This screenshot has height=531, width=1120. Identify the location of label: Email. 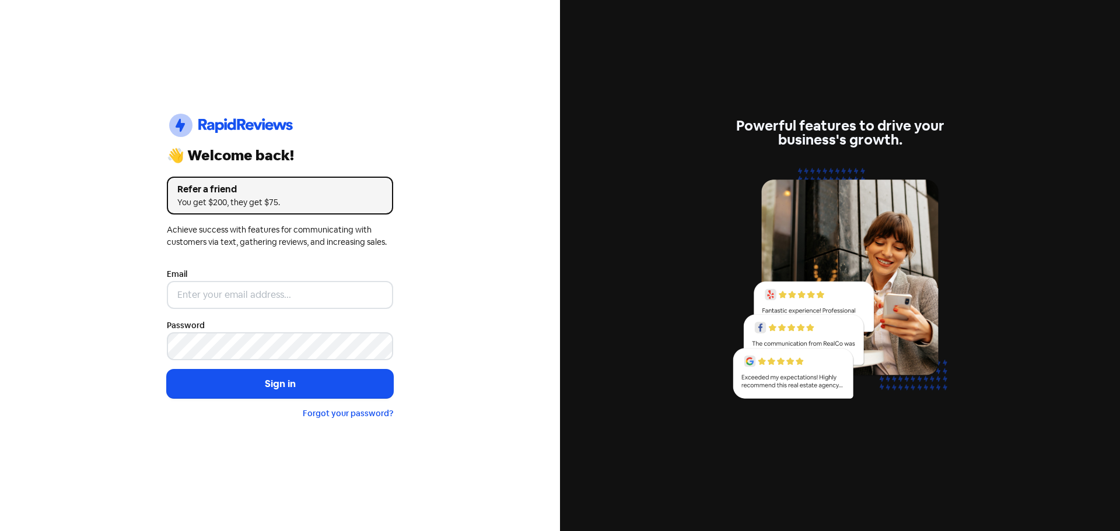
(177, 274).